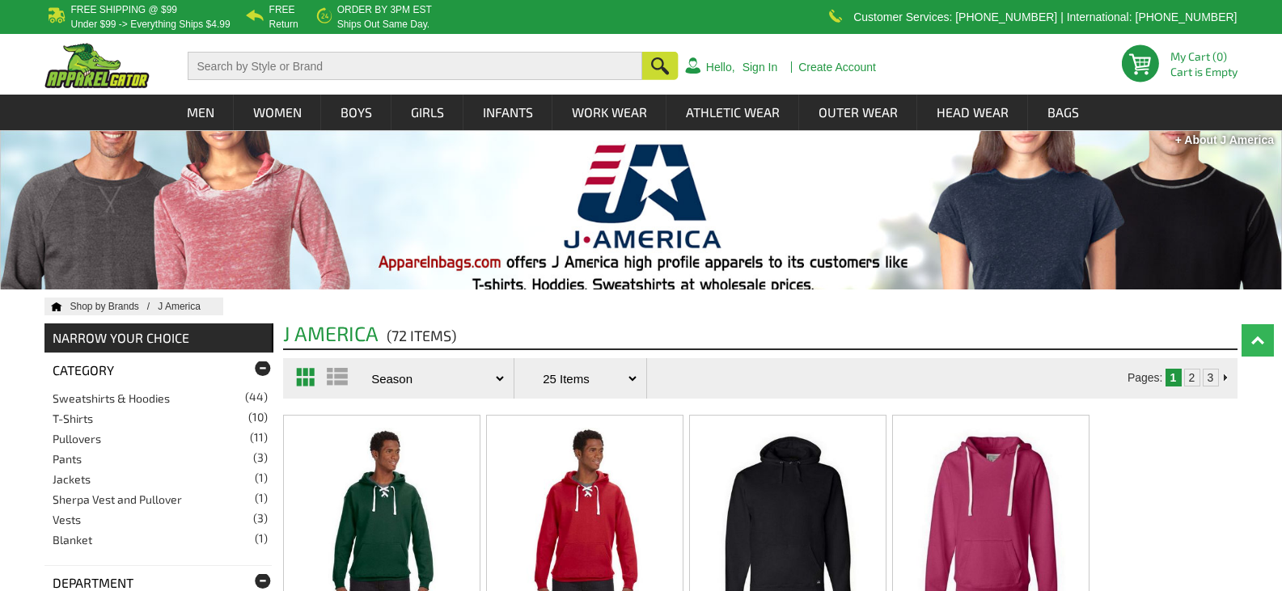  Describe the element at coordinates (256, 397) in the screenshot. I see `span: (44)` at that location.